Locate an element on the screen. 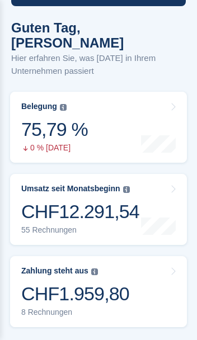  div: Umsatz seit Monatsbeginn is located at coordinates (70, 189).